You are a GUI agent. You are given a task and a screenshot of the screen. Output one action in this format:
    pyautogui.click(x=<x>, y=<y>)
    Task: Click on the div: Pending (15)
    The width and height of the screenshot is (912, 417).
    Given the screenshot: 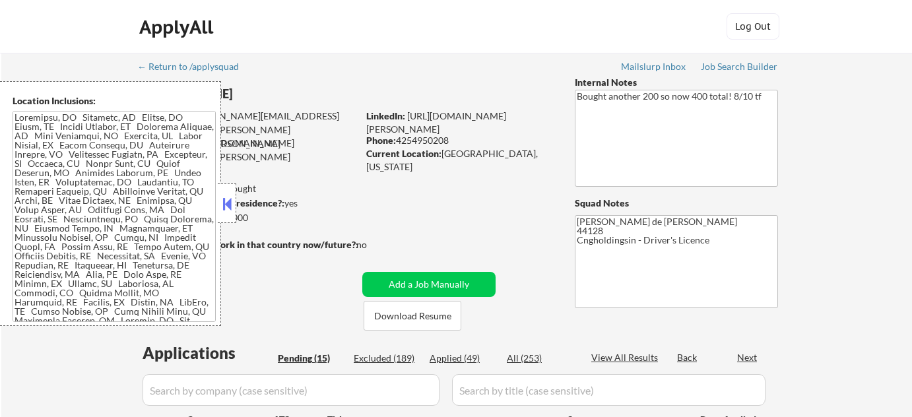 What is the action you would take?
    pyautogui.click(x=311, y=358)
    